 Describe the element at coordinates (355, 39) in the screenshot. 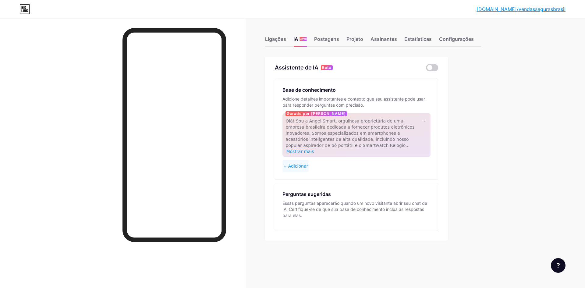

I see `font: Projeto` at that location.